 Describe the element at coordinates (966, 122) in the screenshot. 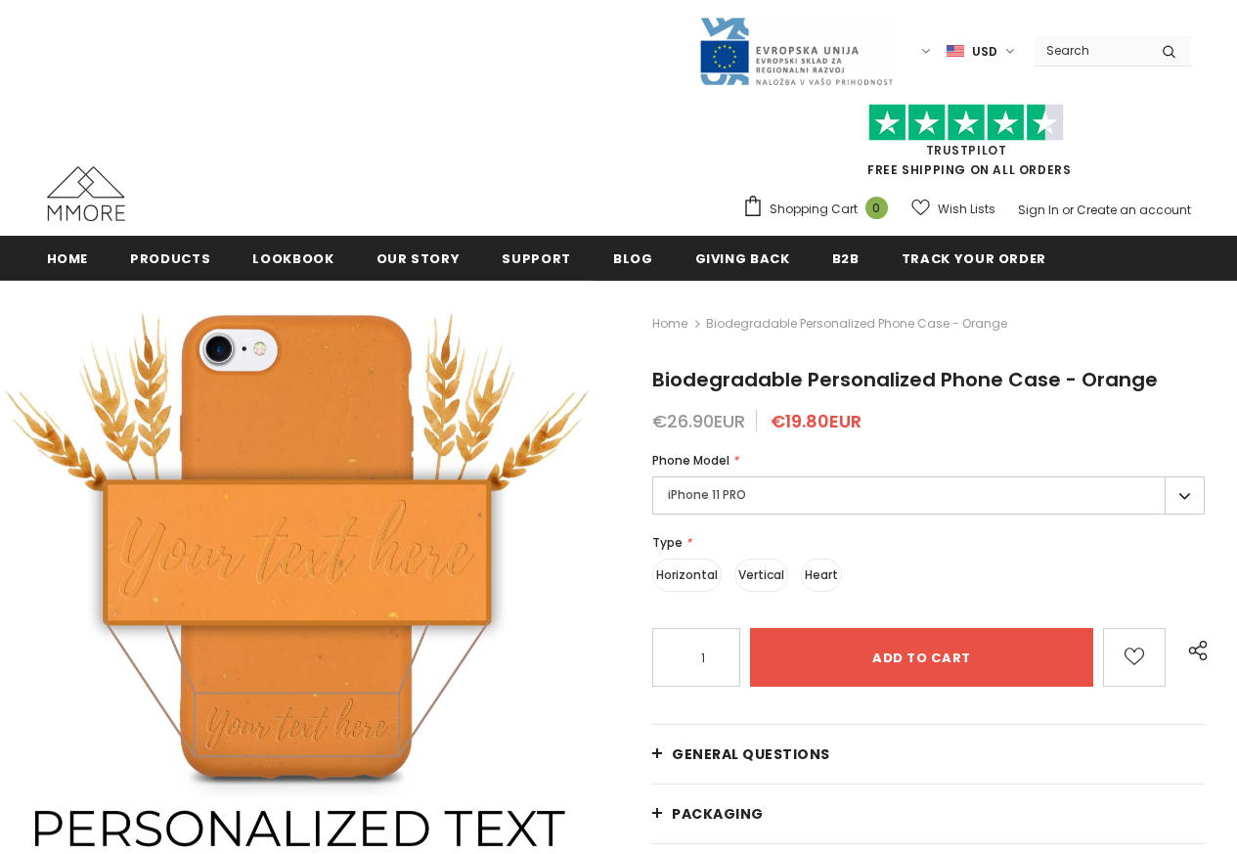

I see `img: Trust Pilot Stars` at that location.